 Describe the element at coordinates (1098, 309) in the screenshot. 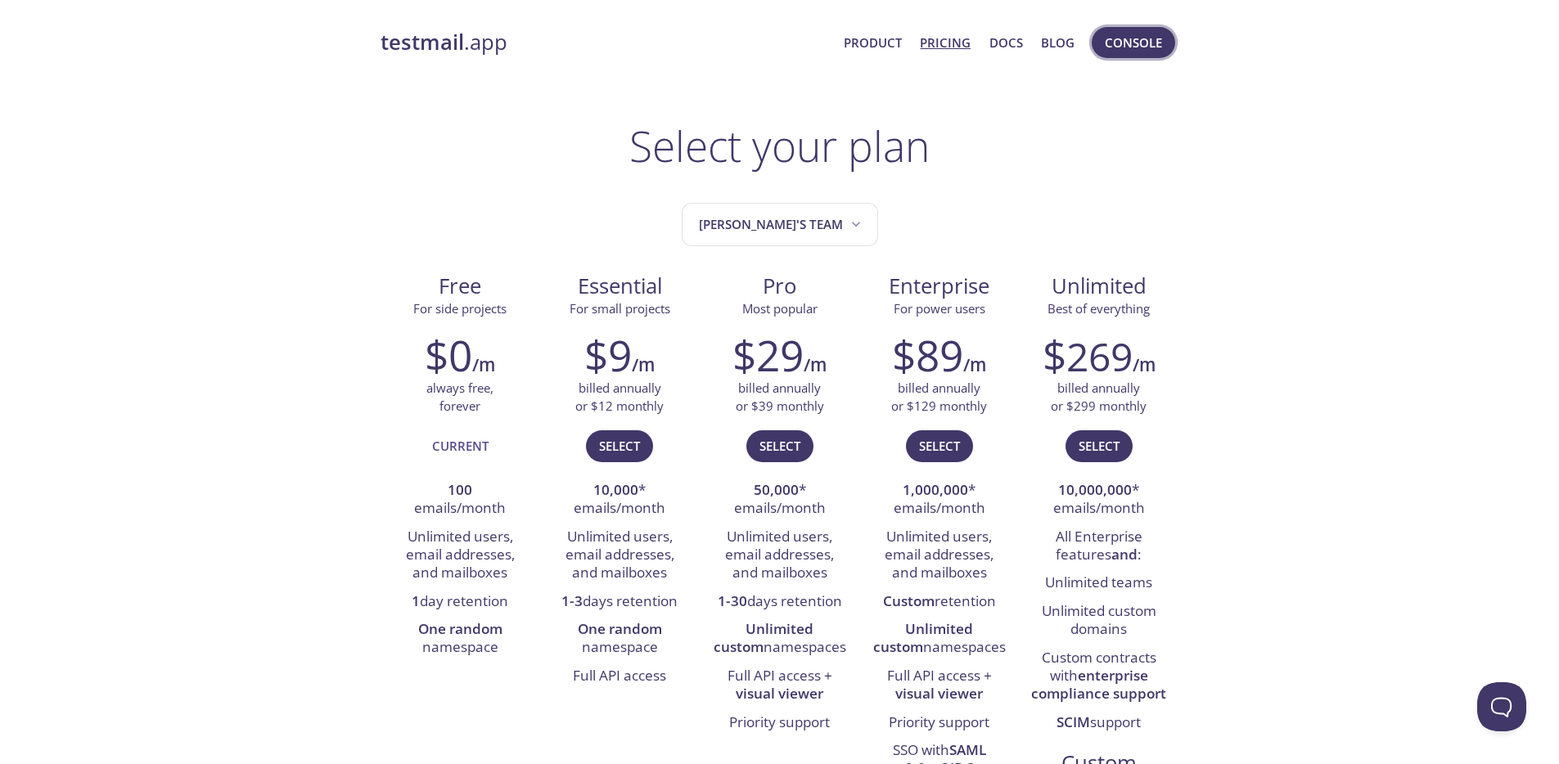

I see `span: Best of everything` at that location.